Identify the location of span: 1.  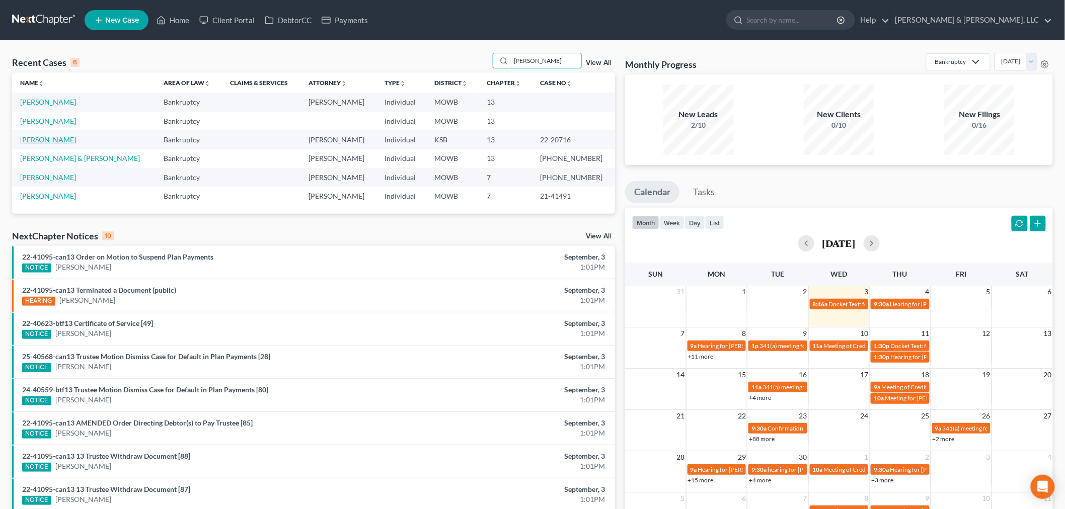
(744, 292).